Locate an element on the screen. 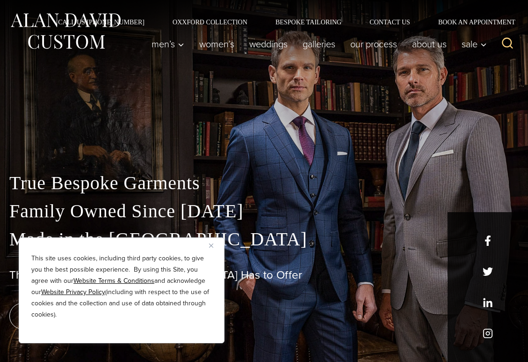  u: Website Privacy Policy is located at coordinates (73, 291).